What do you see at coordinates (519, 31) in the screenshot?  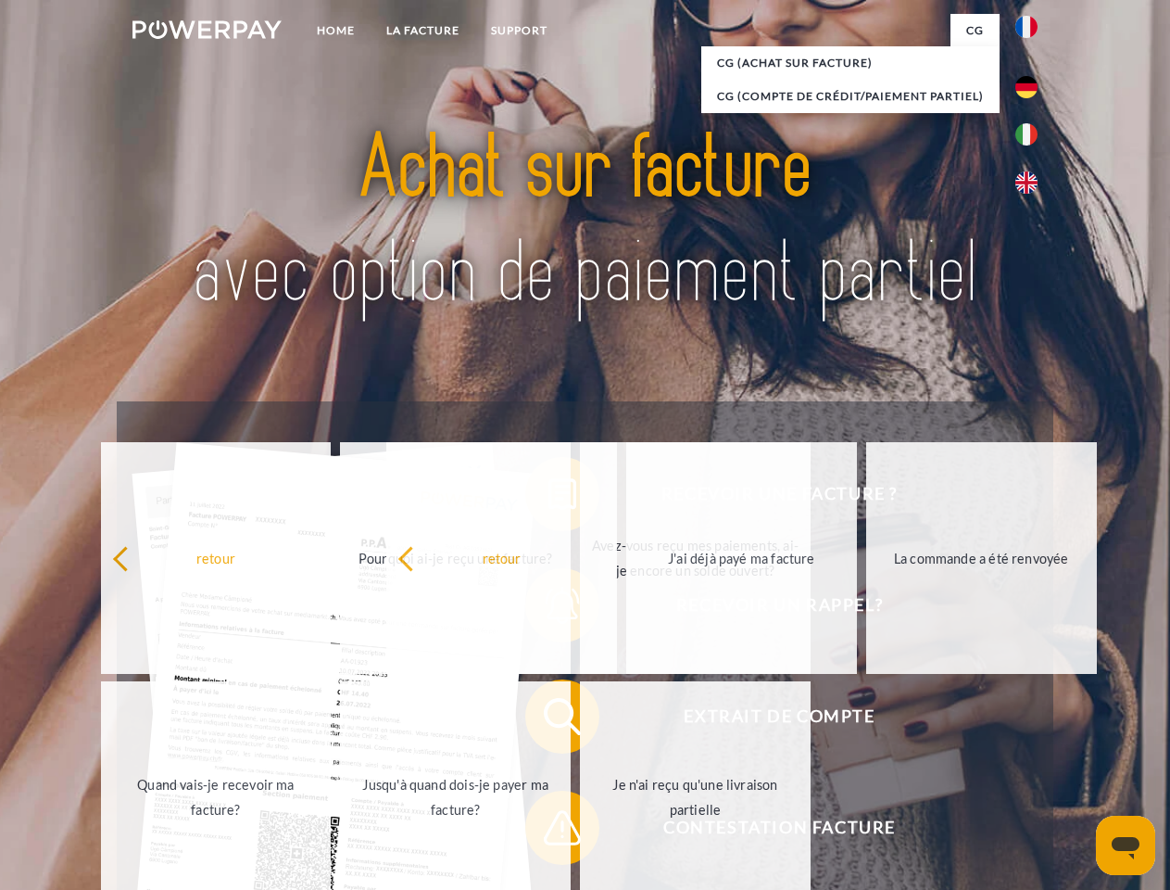 I see `a: Support` at bounding box center [519, 31].